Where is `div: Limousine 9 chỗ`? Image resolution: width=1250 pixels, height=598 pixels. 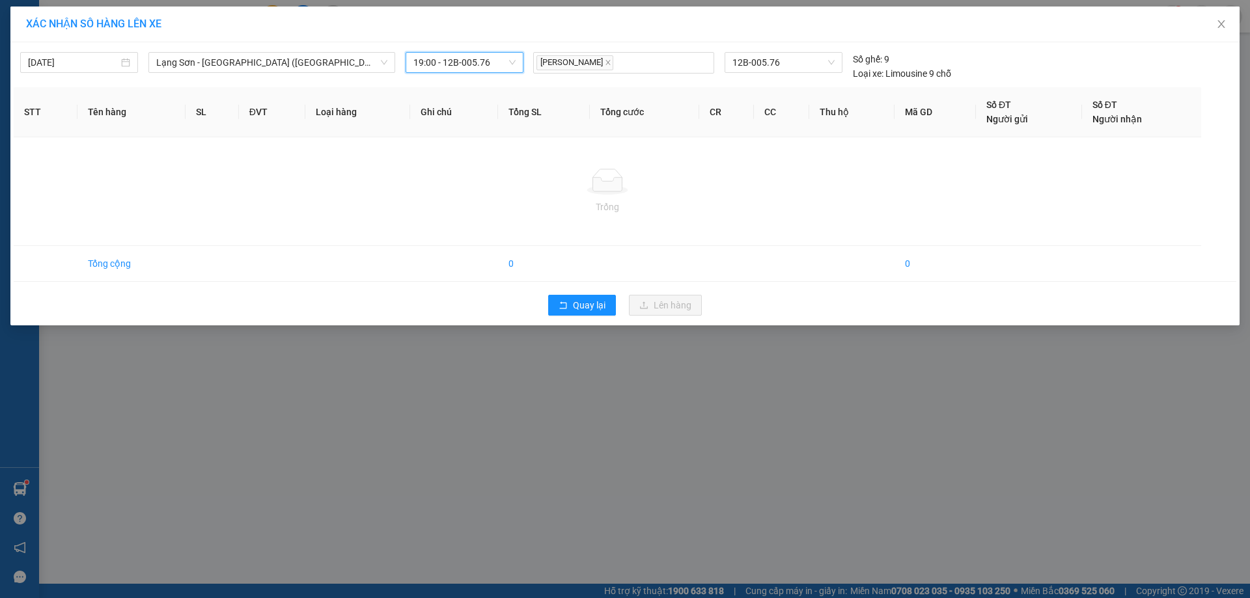
div: Limousine 9 chỗ is located at coordinates (902, 74).